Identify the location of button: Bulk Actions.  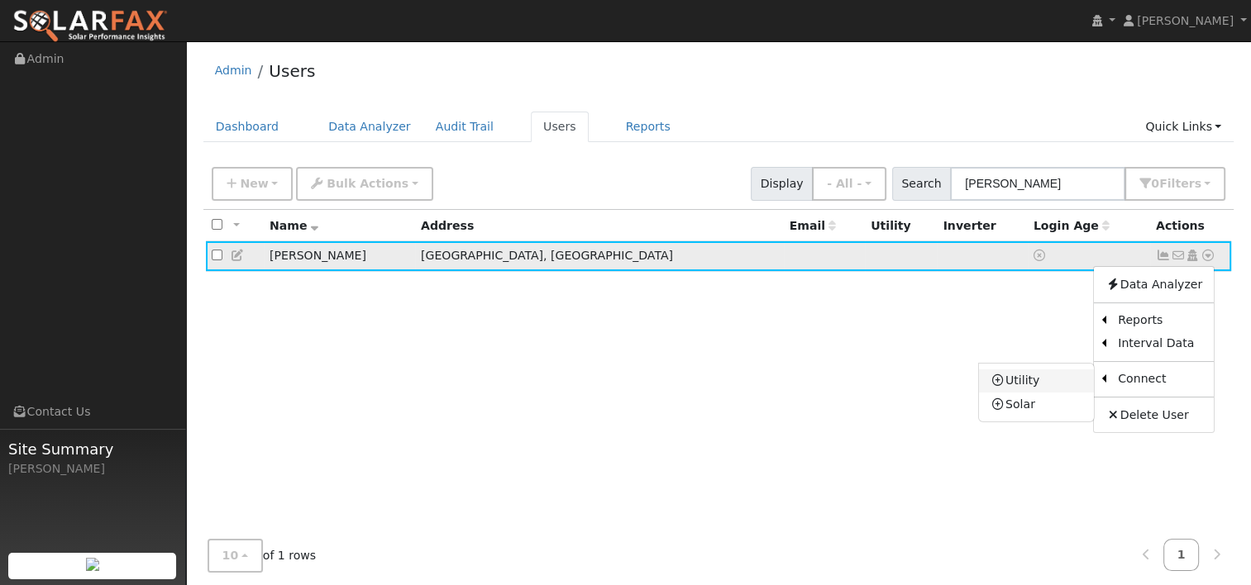
(364, 183).